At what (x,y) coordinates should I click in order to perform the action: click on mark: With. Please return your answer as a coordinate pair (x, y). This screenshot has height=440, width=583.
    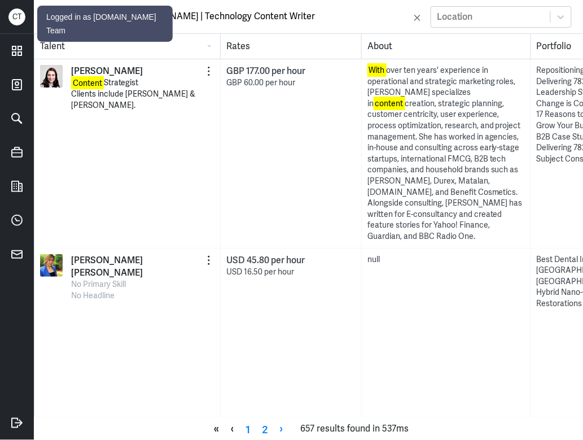
    Looking at the image, I should click on (377, 70).